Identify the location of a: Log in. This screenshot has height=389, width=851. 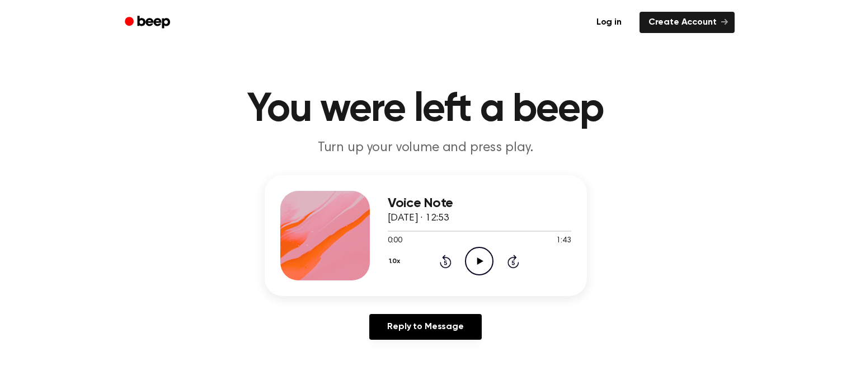
(609, 22).